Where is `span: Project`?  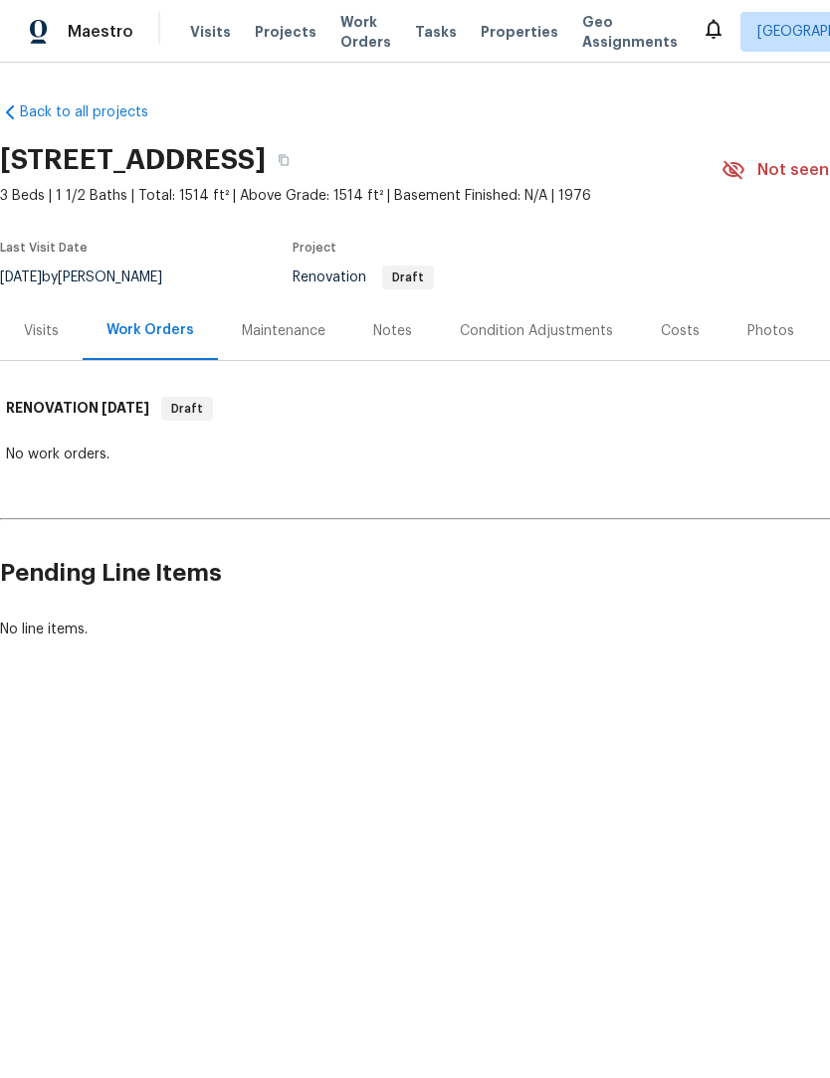
span: Project is located at coordinates (314, 248).